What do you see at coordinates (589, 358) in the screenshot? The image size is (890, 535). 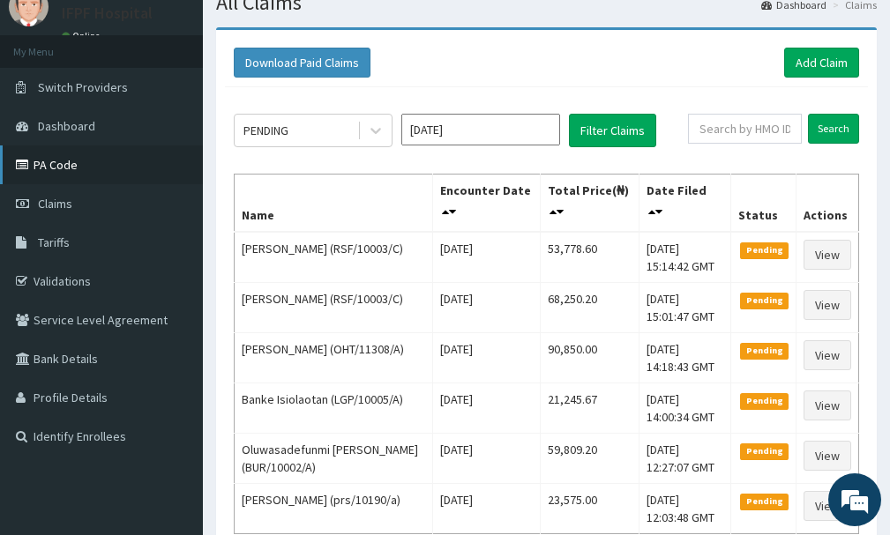 I see `td: 90,850.00` at bounding box center [589, 358].